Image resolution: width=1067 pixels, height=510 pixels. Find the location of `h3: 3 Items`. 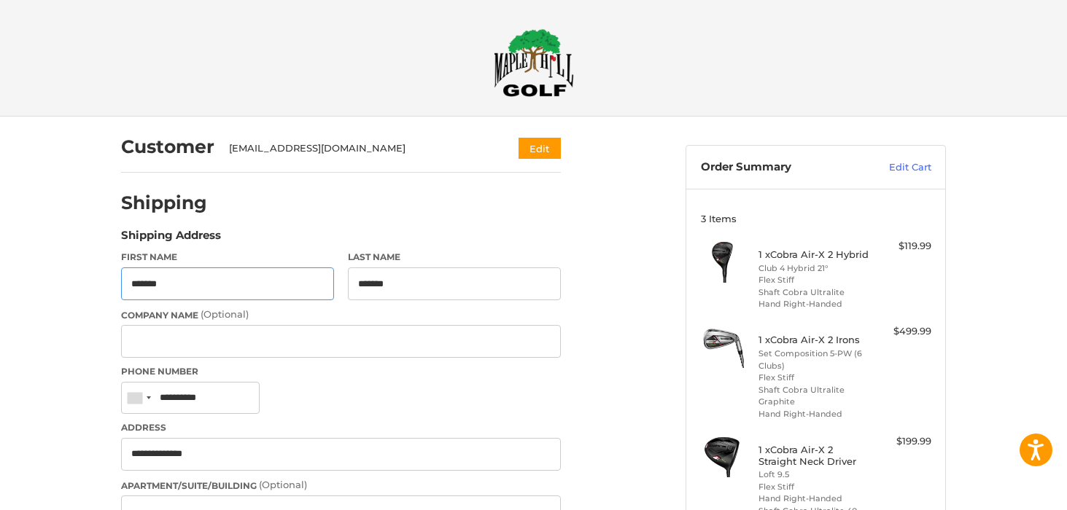

h3: 3 Items is located at coordinates (816, 219).